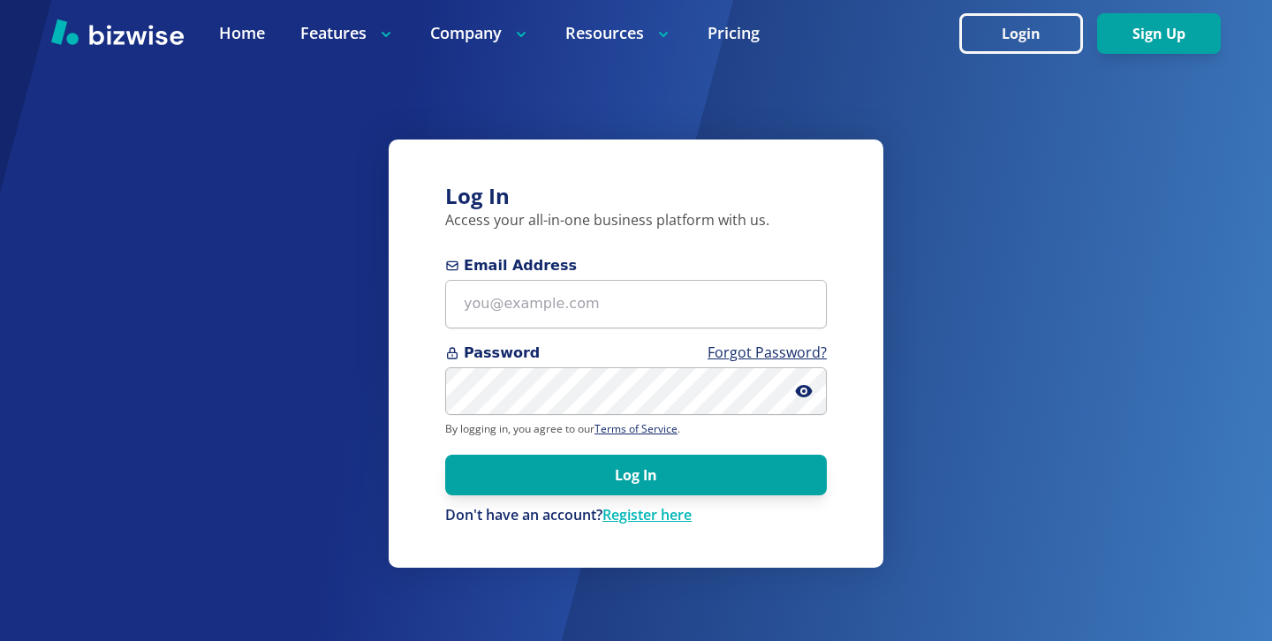  I want to click on a: Sign Up, so click(1158, 34).